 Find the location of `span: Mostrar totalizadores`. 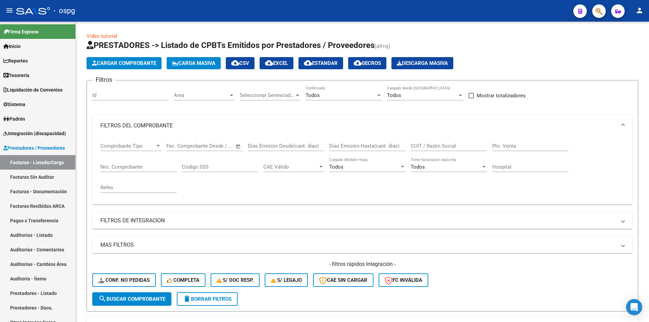

span: Mostrar totalizadores is located at coordinates (501, 96).